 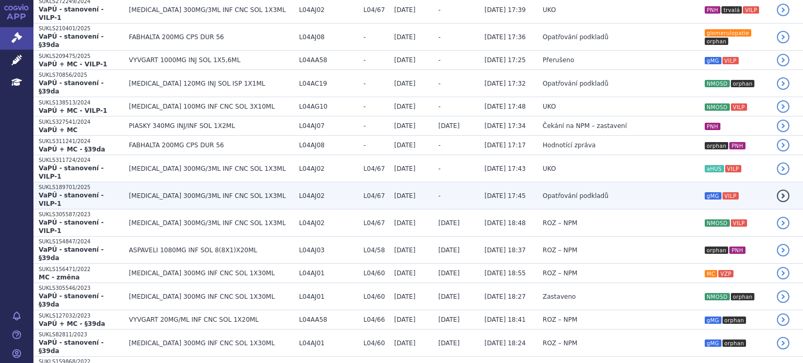 What do you see at coordinates (569, 145) in the screenshot?
I see `span: Hodnotící zpráva` at bounding box center [569, 145].